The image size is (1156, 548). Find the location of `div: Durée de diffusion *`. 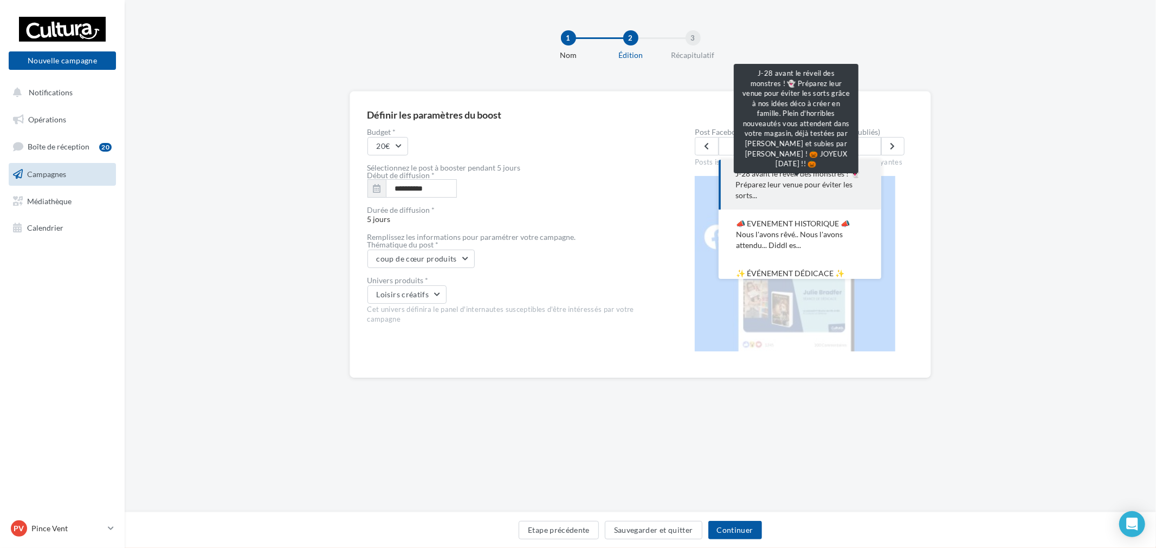

div: Durée de diffusion * is located at coordinates (514, 210).